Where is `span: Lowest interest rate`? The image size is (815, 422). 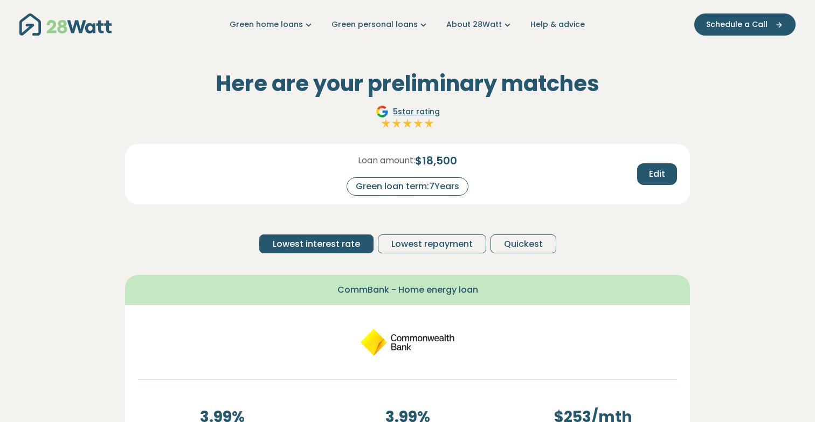 span: Lowest interest rate is located at coordinates (316, 244).